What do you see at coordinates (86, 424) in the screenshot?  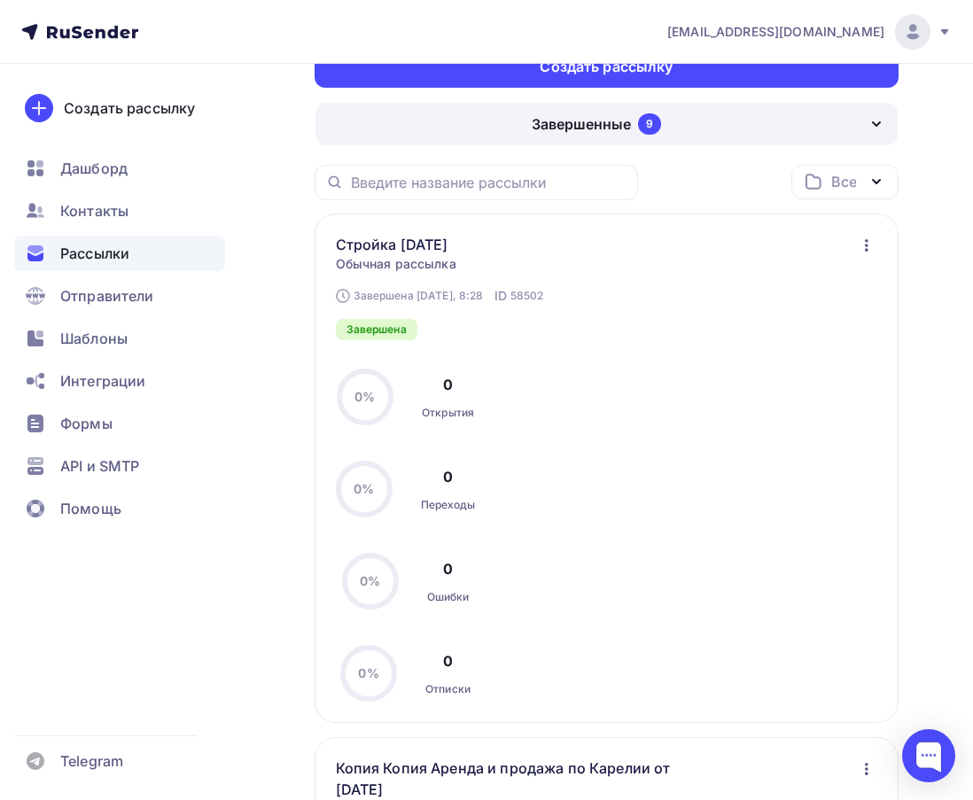 I see `span: Формы` at bounding box center [86, 424].